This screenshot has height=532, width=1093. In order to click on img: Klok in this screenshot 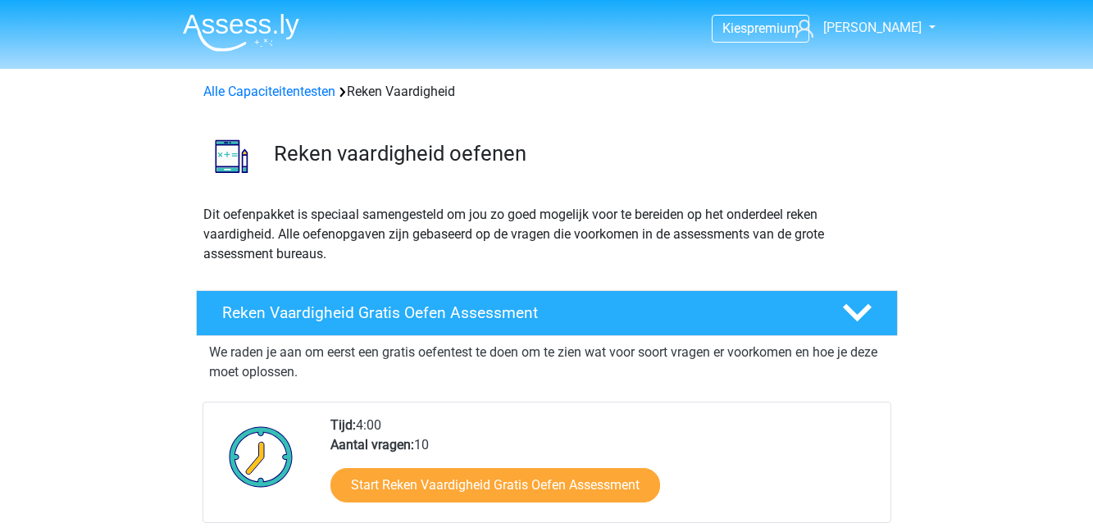, I will do `click(261, 457)`.